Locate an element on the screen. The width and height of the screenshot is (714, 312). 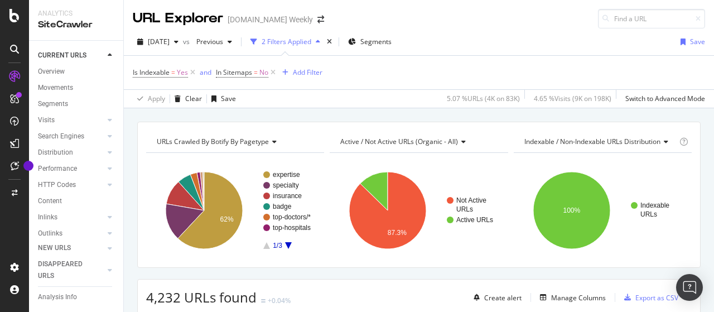
text: 100% is located at coordinates (571, 210).